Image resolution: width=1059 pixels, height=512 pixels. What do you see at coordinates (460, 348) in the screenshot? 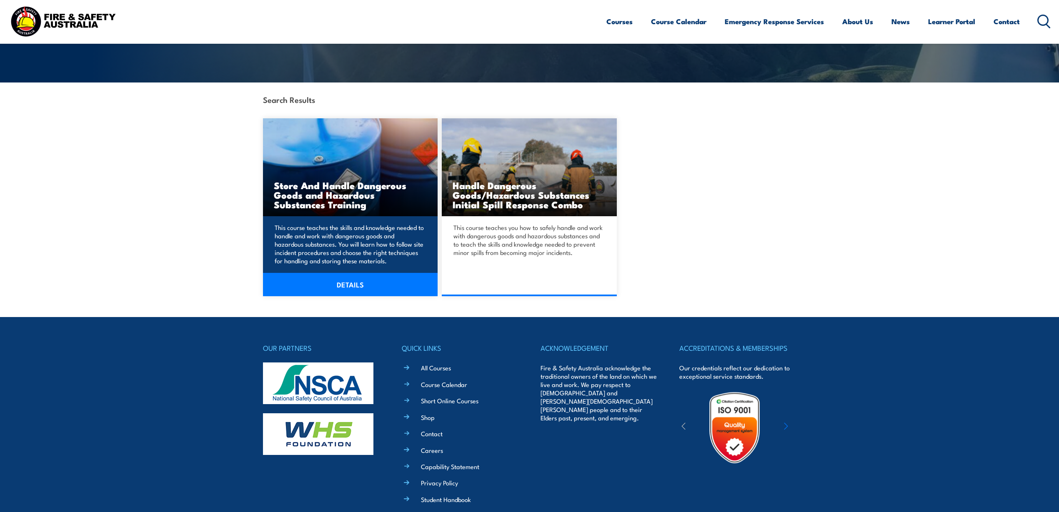
I see `h4: QUICK LINKS` at bounding box center [460, 348].